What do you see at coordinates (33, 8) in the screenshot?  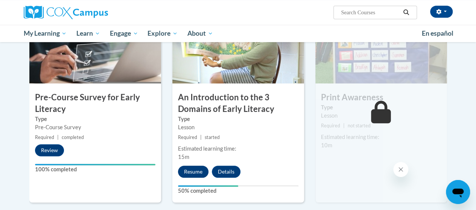 I see `span: Hi. How can we help?` at bounding box center [33, 8].